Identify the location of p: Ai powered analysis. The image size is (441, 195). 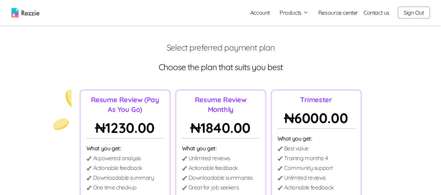
(117, 158).